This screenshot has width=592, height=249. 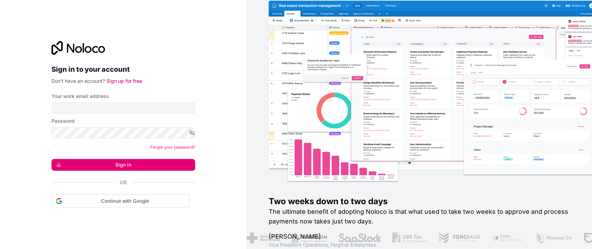 I want to click on h1: Two weeks down to two days, so click(x=420, y=202).